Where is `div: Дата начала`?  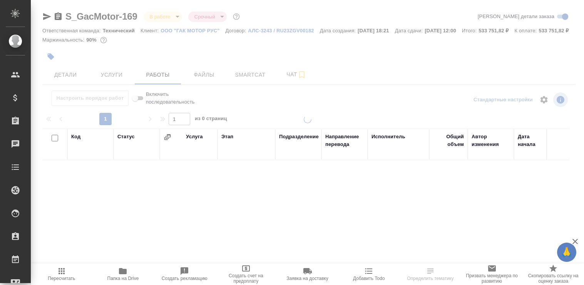
div: Дата начала is located at coordinates (533, 141).